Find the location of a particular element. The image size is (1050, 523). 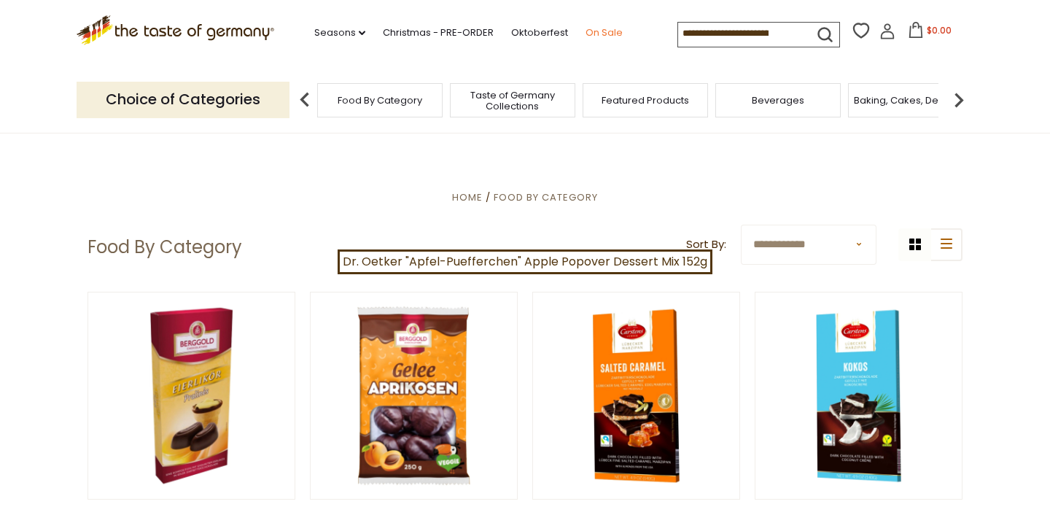

span: Taste of Germany Collections is located at coordinates (513, 101).